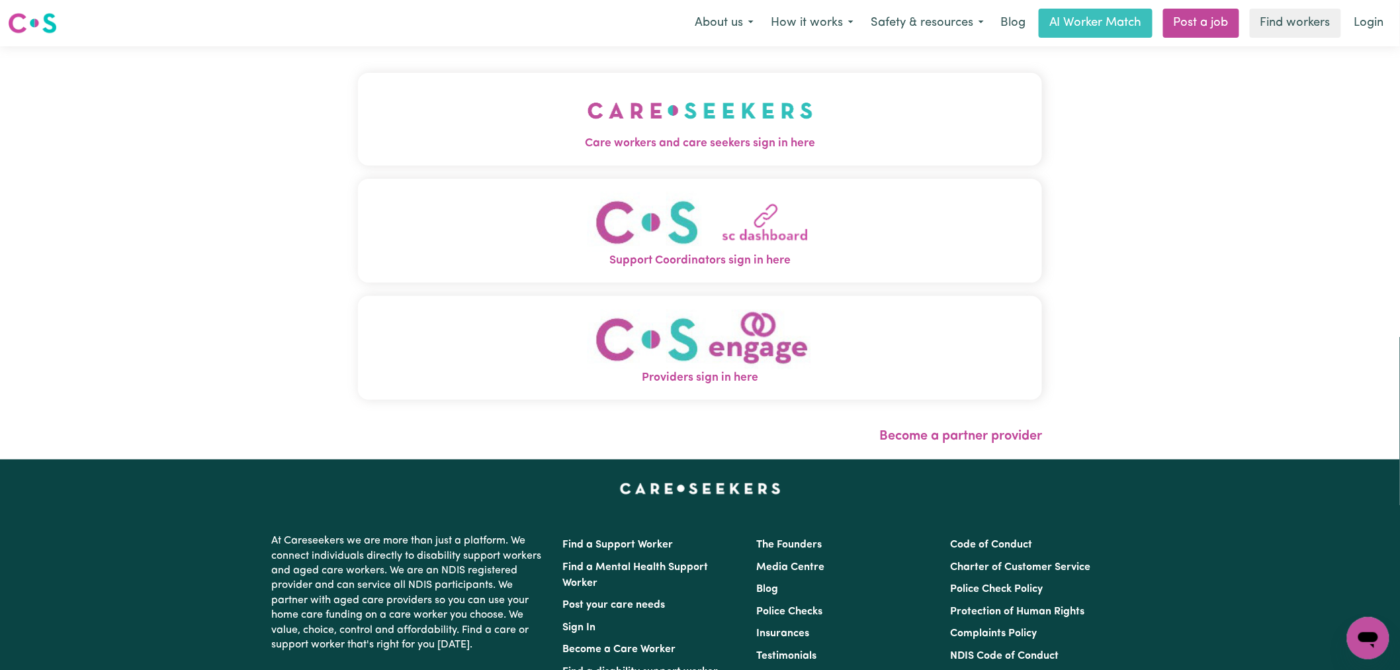  Describe the element at coordinates (619, 649) in the screenshot. I see `a: Become a Care Worker` at that location.